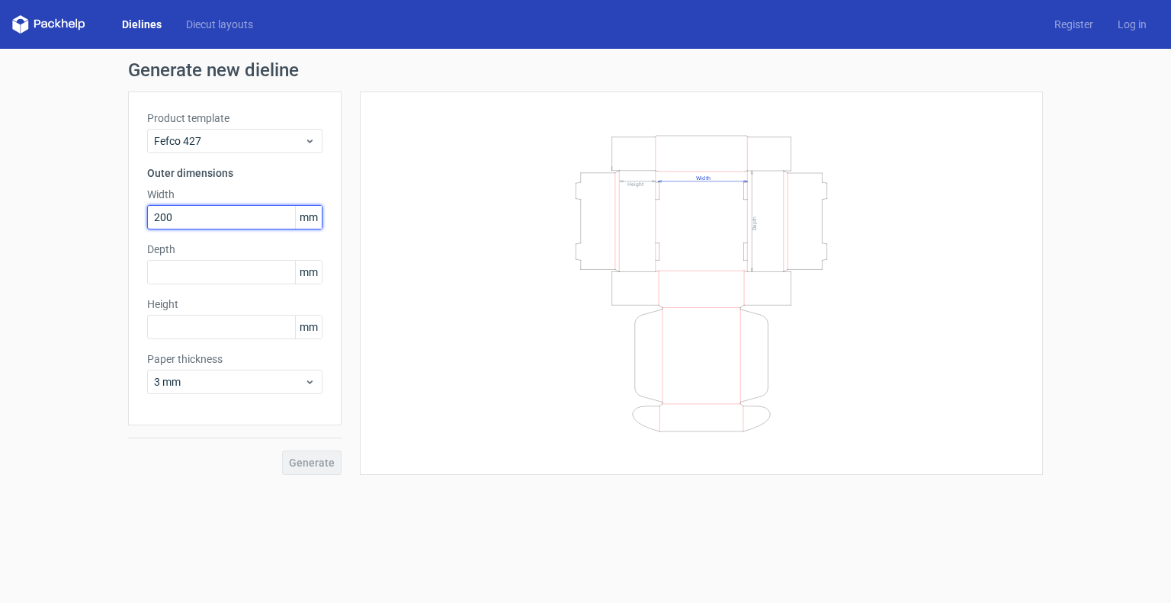 The height and width of the screenshot is (603, 1171). What do you see at coordinates (755, 223) in the screenshot?
I see `text: Depth` at bounding box center [755, 223].